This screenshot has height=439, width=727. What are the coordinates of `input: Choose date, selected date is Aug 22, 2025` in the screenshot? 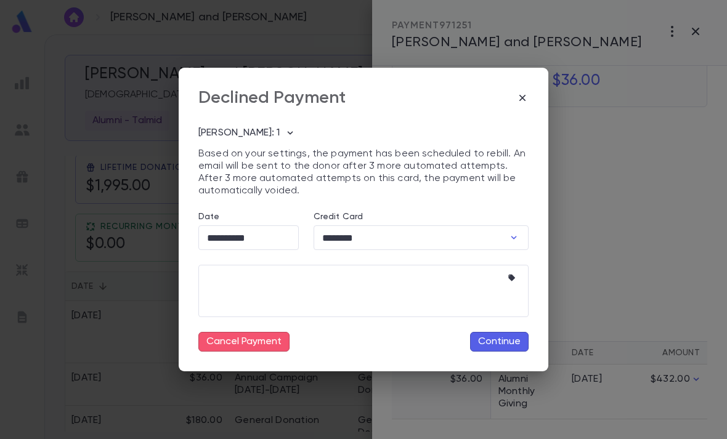 It's located at (248, 238).